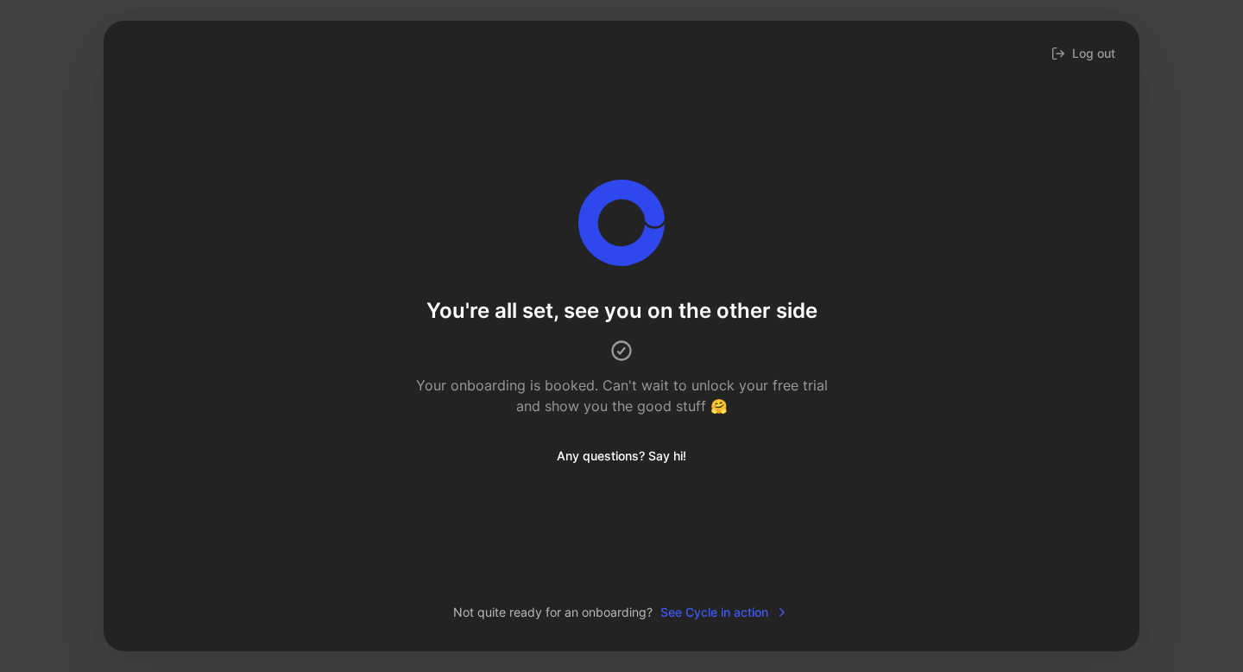 The image size is (1243, 672). Describe the element at coordinates (552, 612) in the screenshot. I see `span: Not quite ready for an onboarding?` at that location.